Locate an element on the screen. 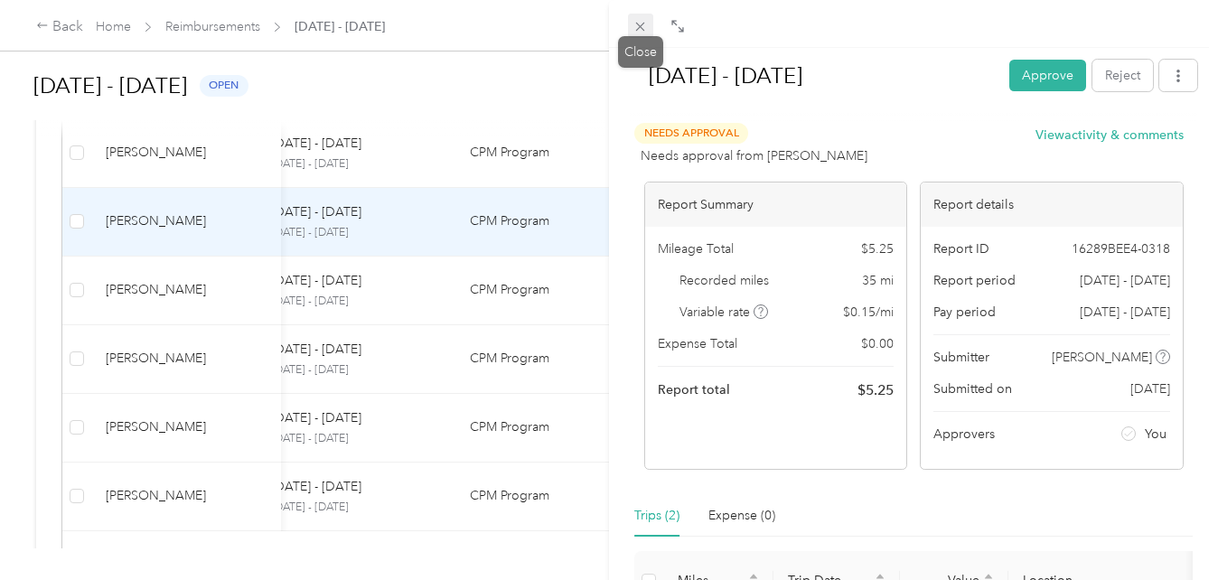 Image resolution: width=1218 pixels, height=580 pixels. span: $ 0.00 is located at coordinates (877, 343).